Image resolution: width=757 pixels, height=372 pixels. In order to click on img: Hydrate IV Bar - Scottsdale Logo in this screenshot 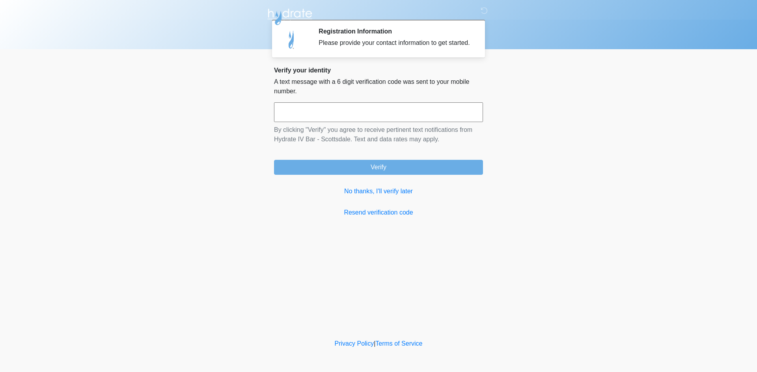, I will do `click(290, 16)`.